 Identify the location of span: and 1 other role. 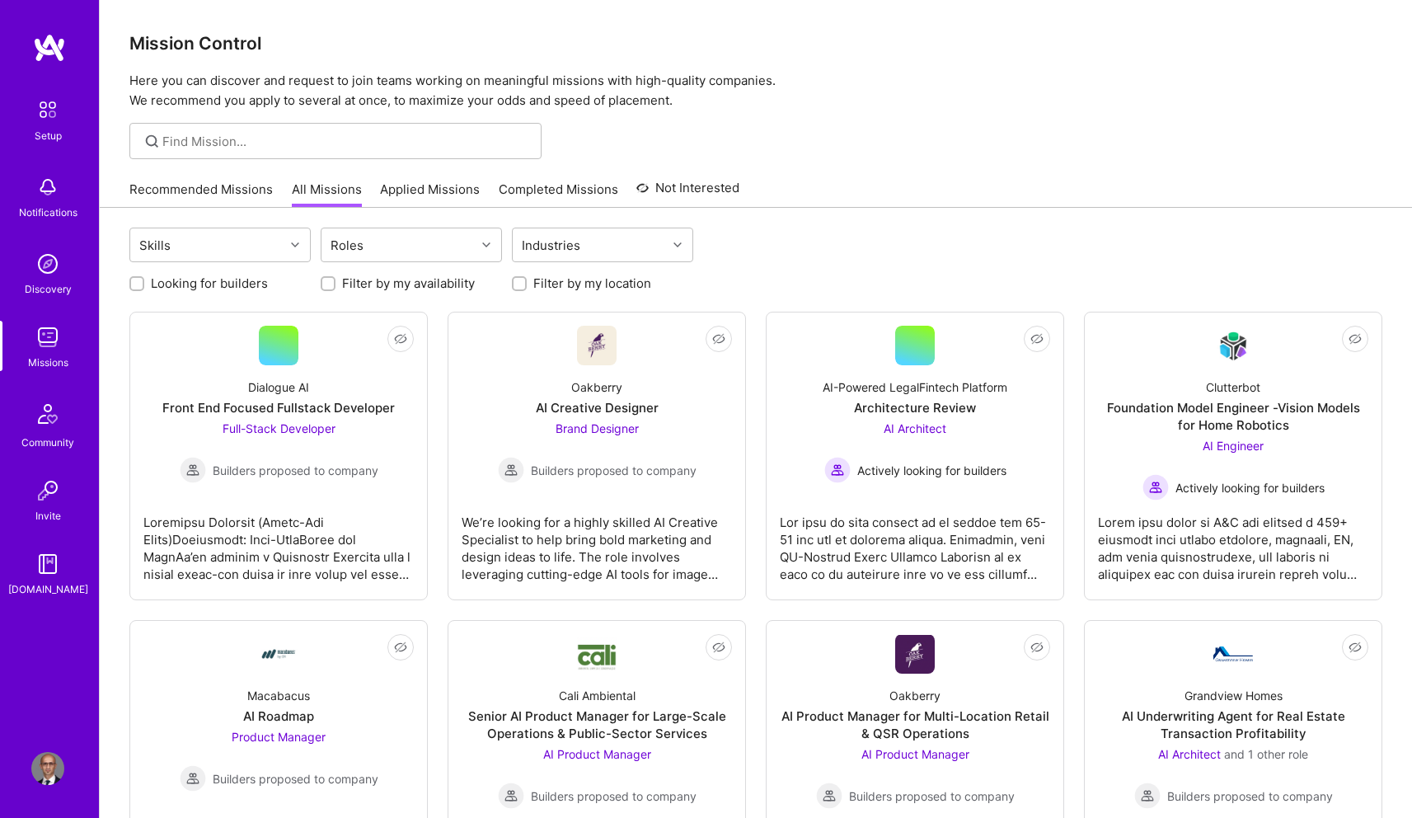
(1266, 753).